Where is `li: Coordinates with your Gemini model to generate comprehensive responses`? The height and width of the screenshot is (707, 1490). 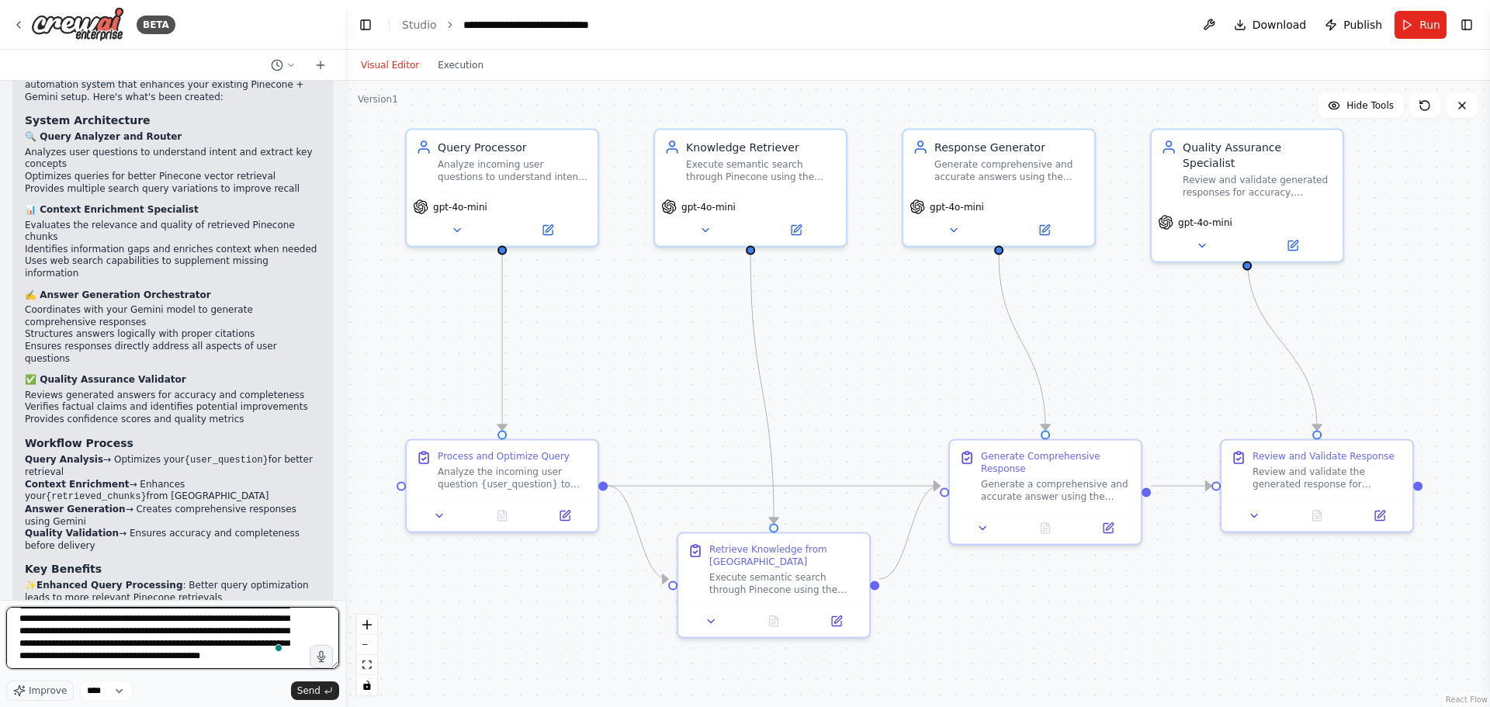 li: Coordinates with your Gemini model to generate comprehensive responses is located at coordinates (172, 316).